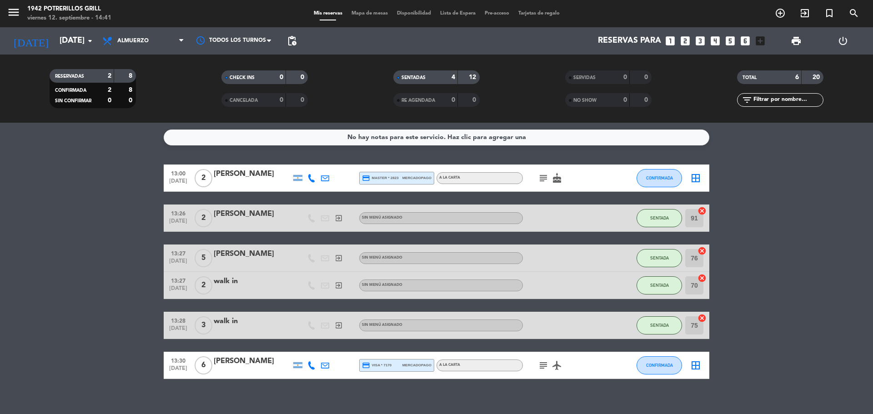 Image resolution: width=873 pixels, height=414 pixels. Describe the element at coordinates (817, 77) in the screenshot. I see `strong: 20` at that location.